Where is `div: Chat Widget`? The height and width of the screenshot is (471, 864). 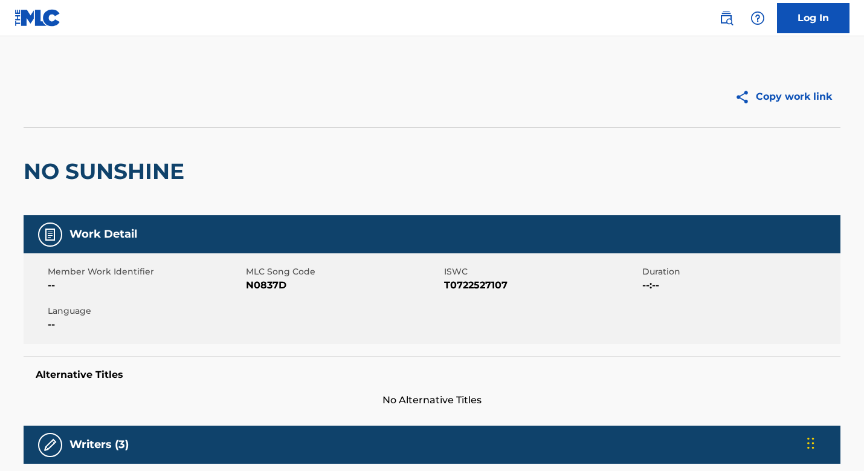
div: Chat Widget is located at coordinates (834, 442).